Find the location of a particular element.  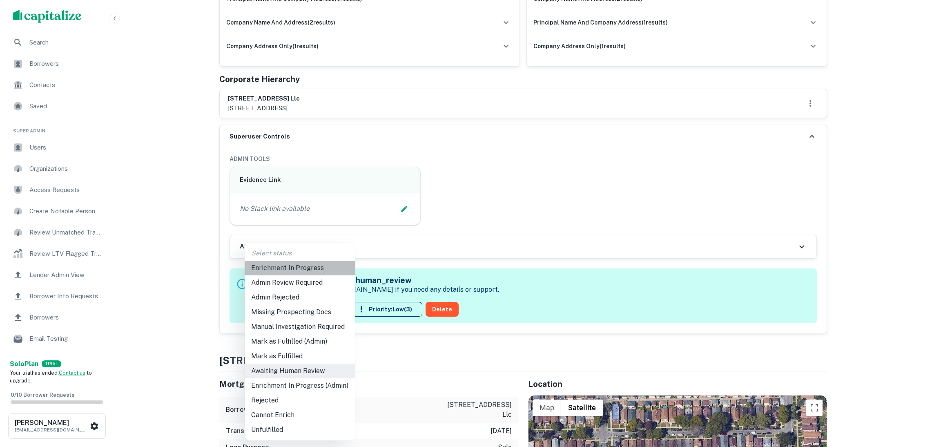

li: Awaiting Human Review is located at coordinates (300, 371).